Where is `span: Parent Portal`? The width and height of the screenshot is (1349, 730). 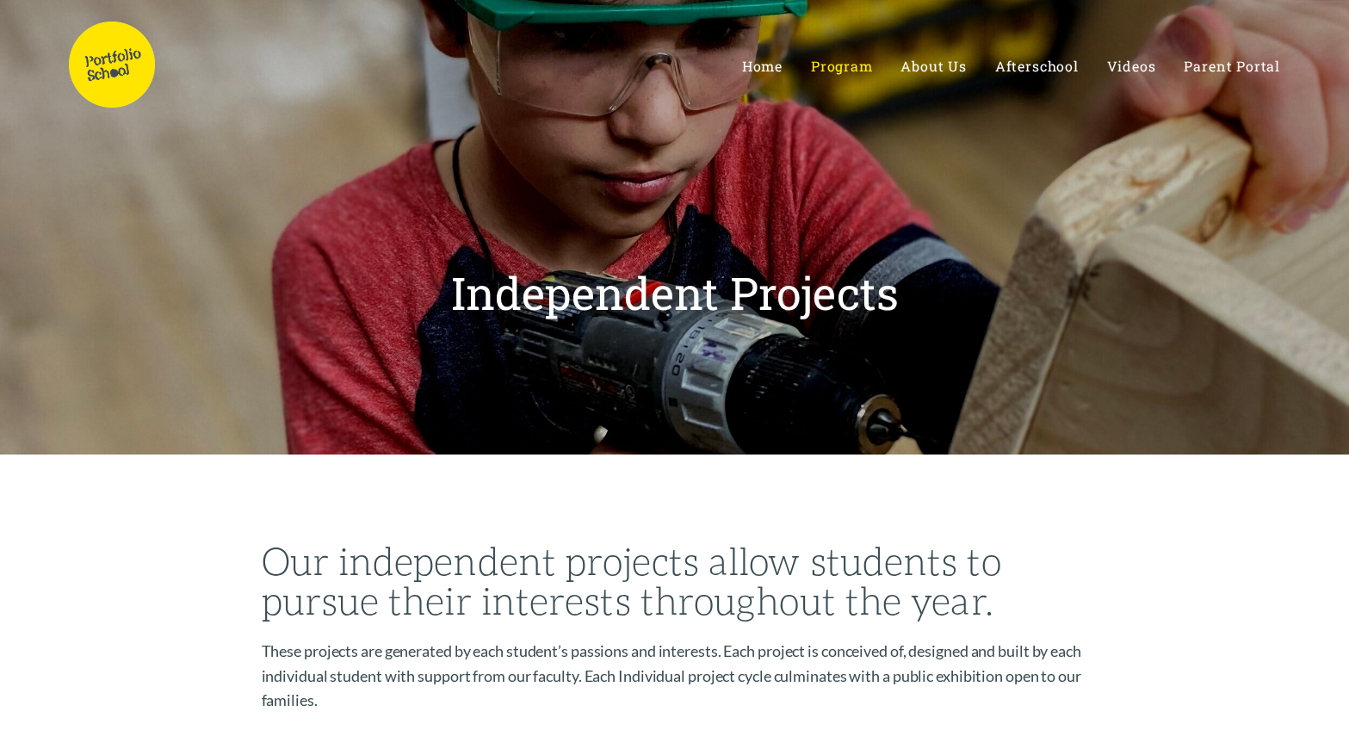
span: Parent Portal is located at coordinates (1232, 65).